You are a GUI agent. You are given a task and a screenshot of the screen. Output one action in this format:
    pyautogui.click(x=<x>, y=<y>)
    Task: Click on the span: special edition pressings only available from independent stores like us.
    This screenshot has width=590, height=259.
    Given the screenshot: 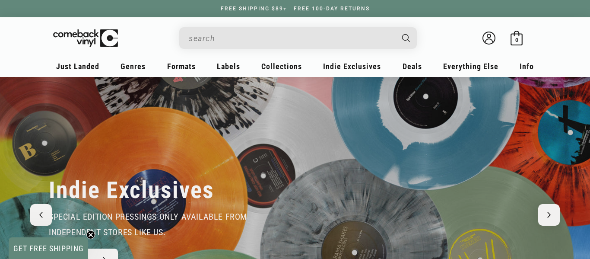 What is the action you would take?
    pyautogui.click(x=148, y=224)
    